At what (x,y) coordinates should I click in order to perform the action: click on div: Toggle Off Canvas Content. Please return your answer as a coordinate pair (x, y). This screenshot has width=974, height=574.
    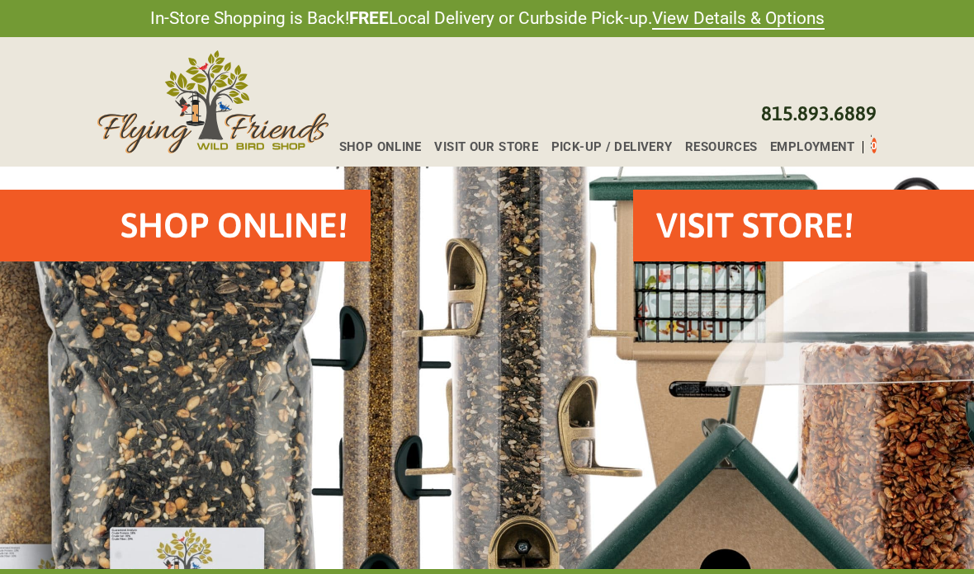
    Looking at the image, I should click on (870, 144).